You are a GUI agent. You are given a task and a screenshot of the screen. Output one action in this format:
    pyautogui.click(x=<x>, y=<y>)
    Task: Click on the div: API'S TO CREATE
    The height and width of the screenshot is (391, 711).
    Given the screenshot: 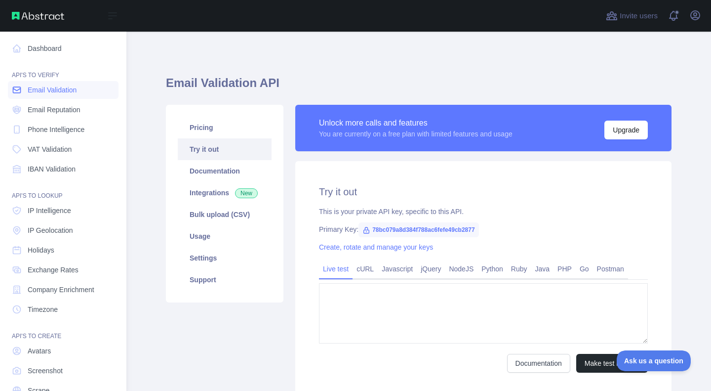 What is the action you would take?
    pyautogui.click(x=63, y=330)
    